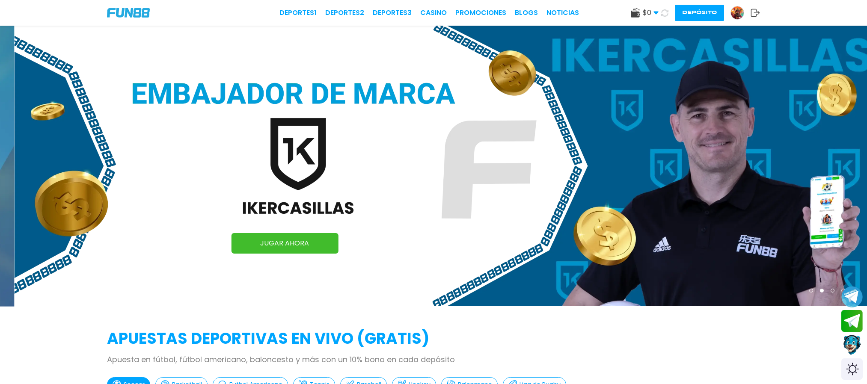 This screenshot has width=867, height=384. I want to click on a: NOTICIAS, so click(563, 13).